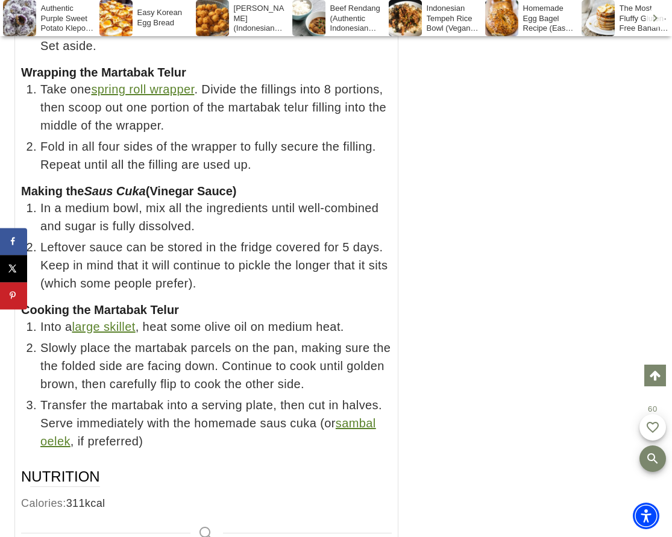 This screenshot has height=537, width=672. Describe the element at coordinates (142, 89) in the screenshot. I see `a: spring roll wrapper` at that location.